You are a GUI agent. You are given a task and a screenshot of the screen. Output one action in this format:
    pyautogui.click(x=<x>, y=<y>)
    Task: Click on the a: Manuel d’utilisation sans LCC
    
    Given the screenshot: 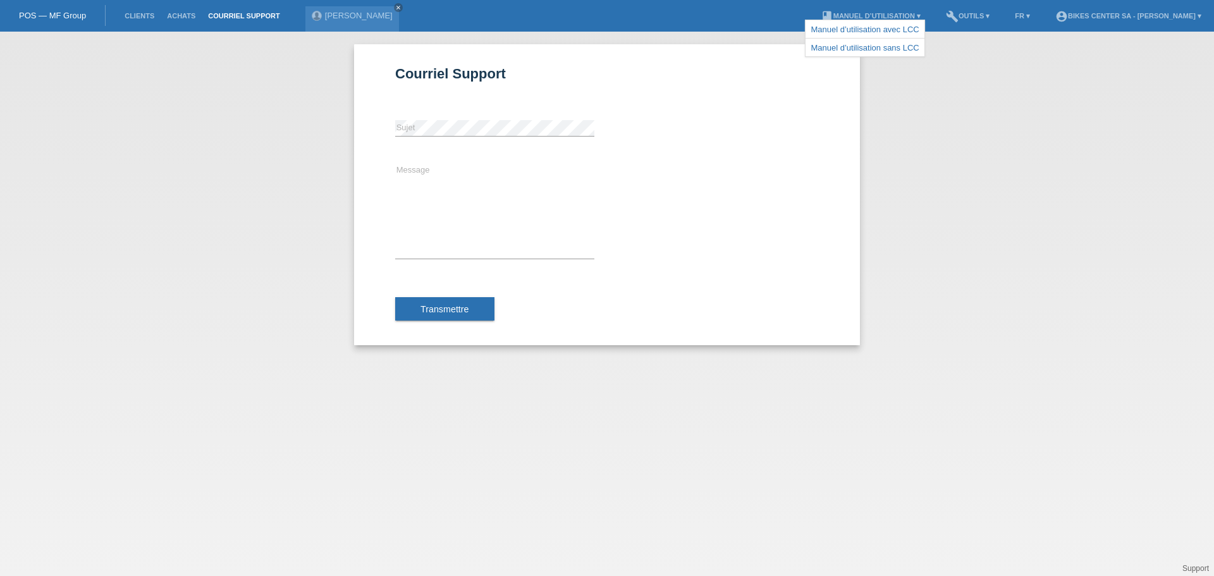 What is the action you would take?
    pyautogui.click(x=864, y=47)
    